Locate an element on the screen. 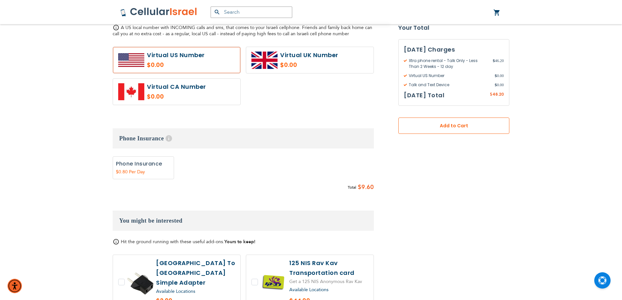  span: Add to Cart is located at coordinates (454, 126).